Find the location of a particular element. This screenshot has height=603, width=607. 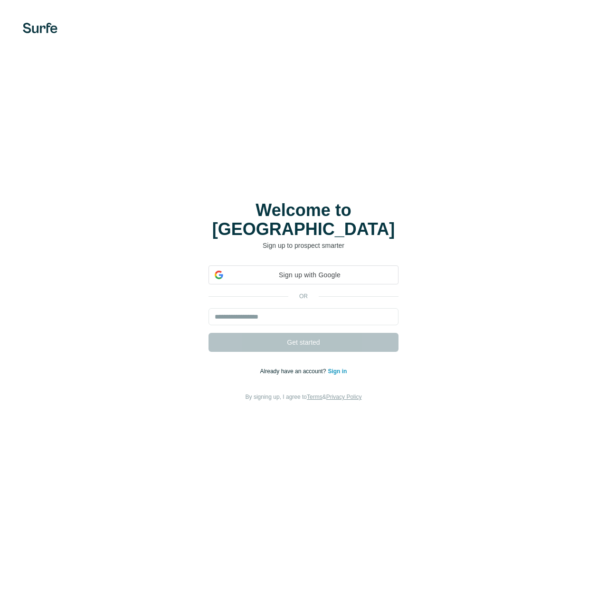

div: Sign up with Google is located at coordinates (303, 275).